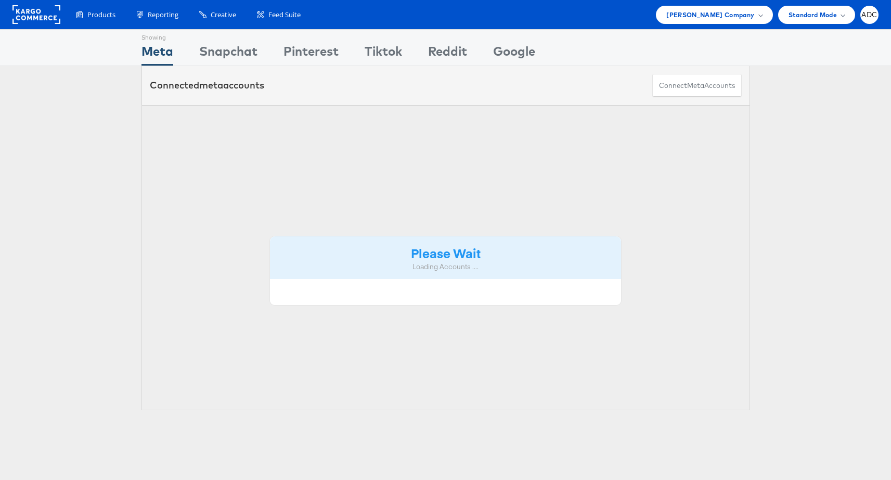 The width and height of the screenshot is (891, 480). I want to click on span: Products, so click(101, 15).